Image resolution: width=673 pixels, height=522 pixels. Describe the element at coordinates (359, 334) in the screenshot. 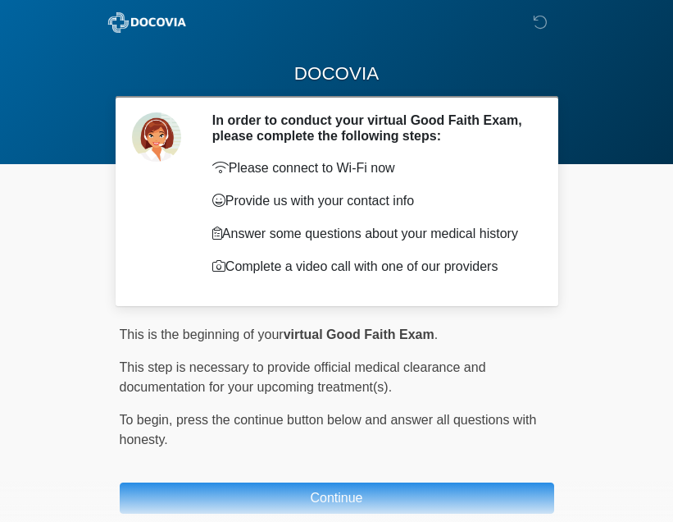

I see `strong: virtual Good Faith Exam` at that location.